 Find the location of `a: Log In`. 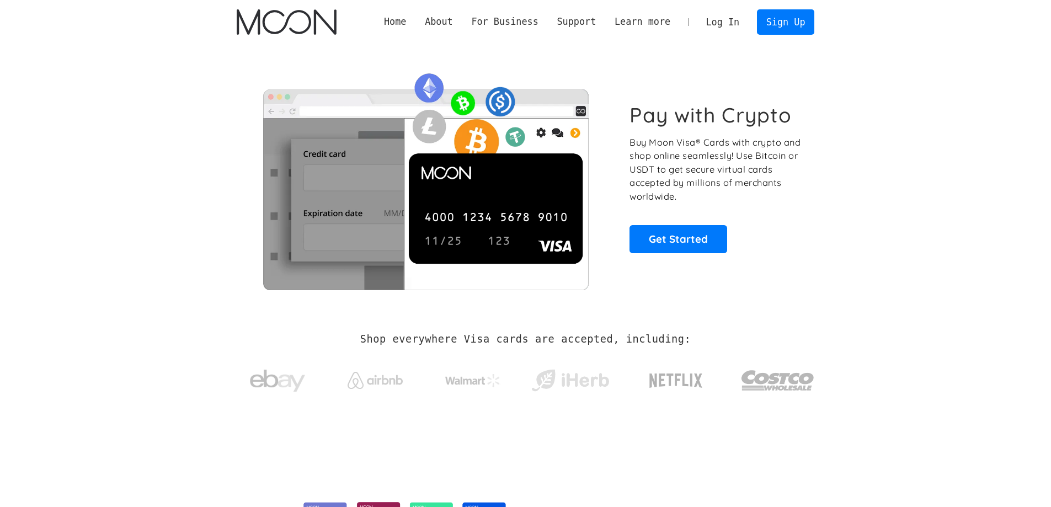

a: Log In is located at coordinates (722, 22).